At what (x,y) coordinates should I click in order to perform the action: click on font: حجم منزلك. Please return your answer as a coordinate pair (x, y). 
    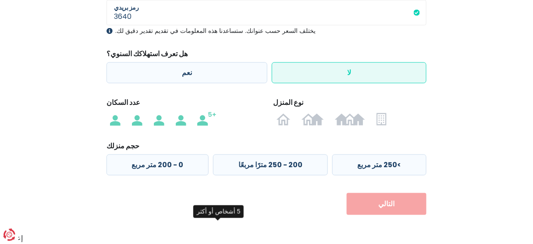
    Looking at the image, I should click on (123, 145).